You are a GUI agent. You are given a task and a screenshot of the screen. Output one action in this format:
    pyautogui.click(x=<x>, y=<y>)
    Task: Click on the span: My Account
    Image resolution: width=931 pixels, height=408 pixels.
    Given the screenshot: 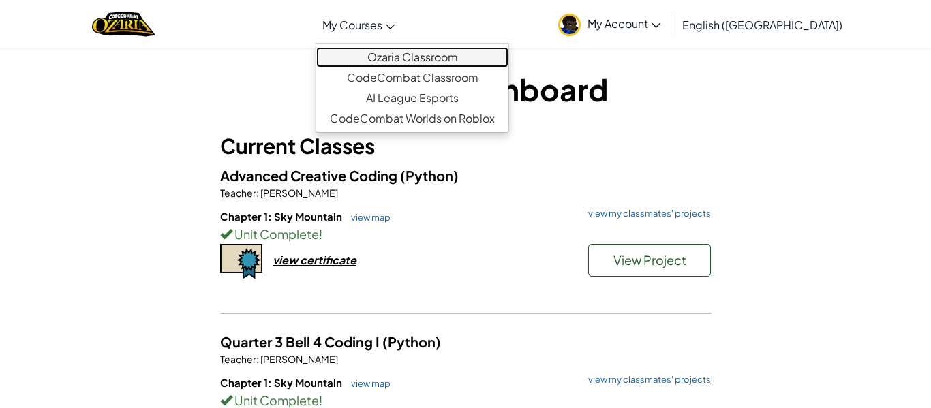 What is the action you would take?
    pyautogui.click(x=624, y=23)
    